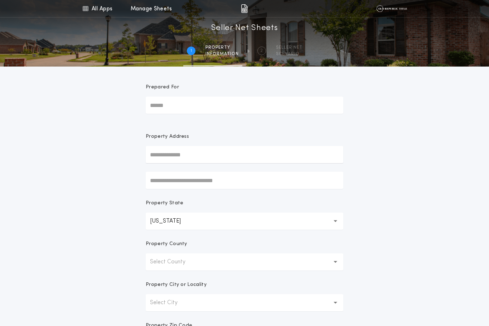 The height and width of the screenshot is (326, 489). What do you see at coordinates (162, 87) in the screenshot?
I see `p: Prepared For` at bounding box center [162, 87].